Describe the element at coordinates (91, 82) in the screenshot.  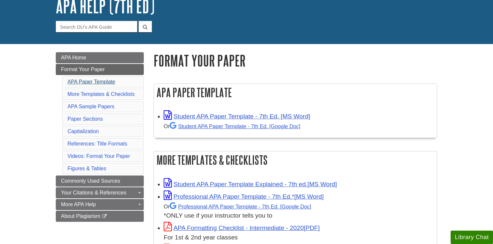
I see `a: APA Paper Template` at that location.